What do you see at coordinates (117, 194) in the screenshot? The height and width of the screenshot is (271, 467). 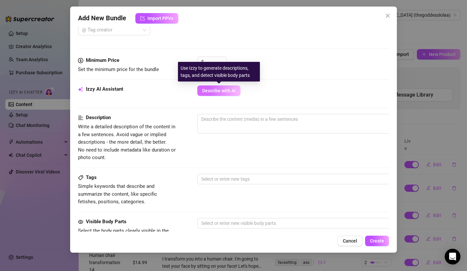 I see `span: Simple keywords that describe and summarize the content, like specific fetishes, positions, categ...` at bounding box center [117, 194].